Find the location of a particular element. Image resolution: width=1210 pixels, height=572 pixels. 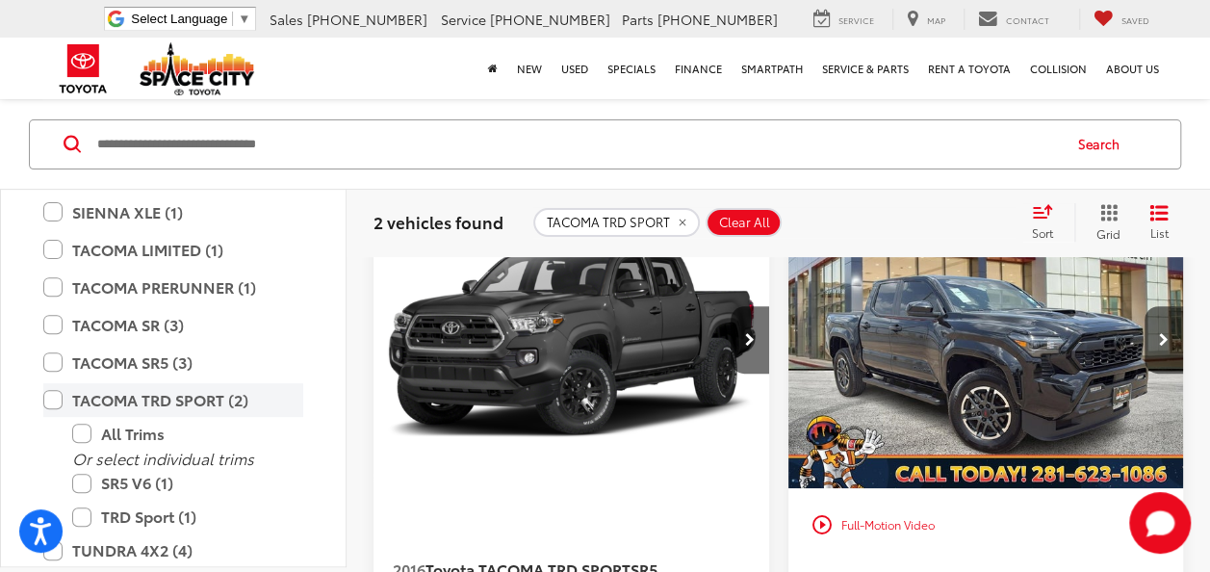

label: TACOMA PRERUNNER (1) is located at coordinates (173, 286).